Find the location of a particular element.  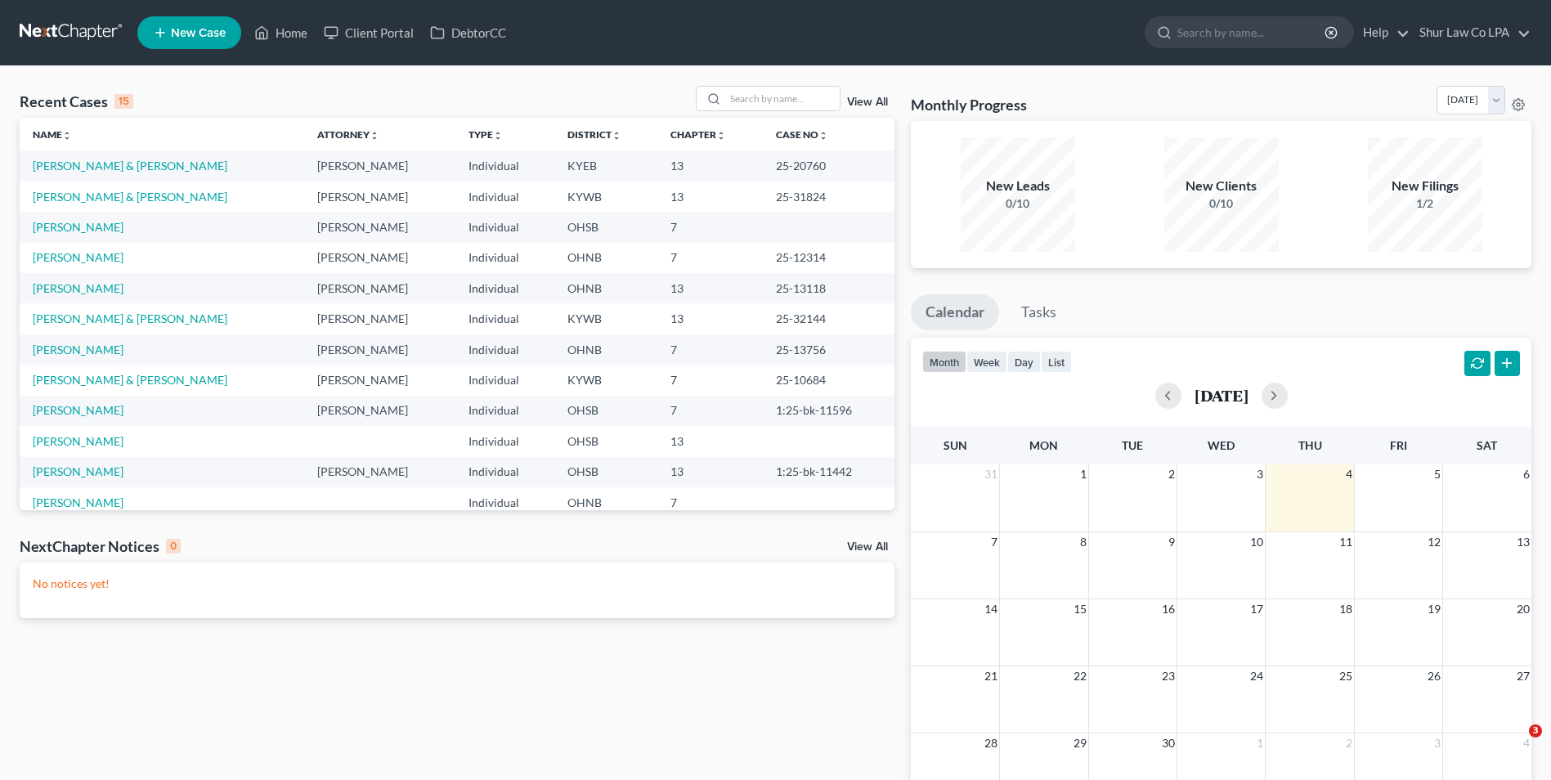

a: Chapterunfold_more is located at coordinates (698, 134).